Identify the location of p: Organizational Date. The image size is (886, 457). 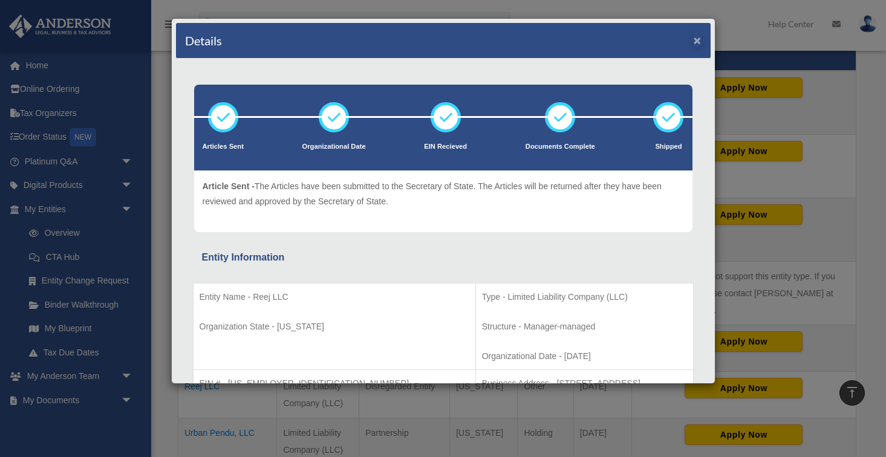
(334, 147).